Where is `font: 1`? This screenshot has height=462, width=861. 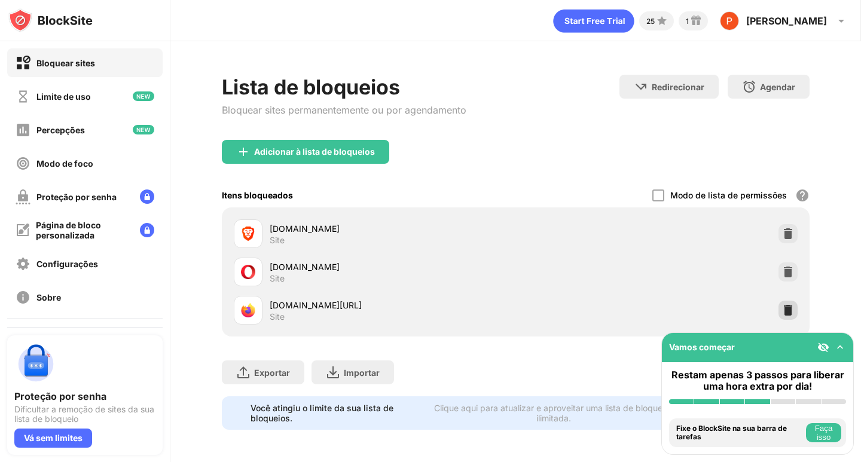 font: 1 is located at coordinates (687, 21).